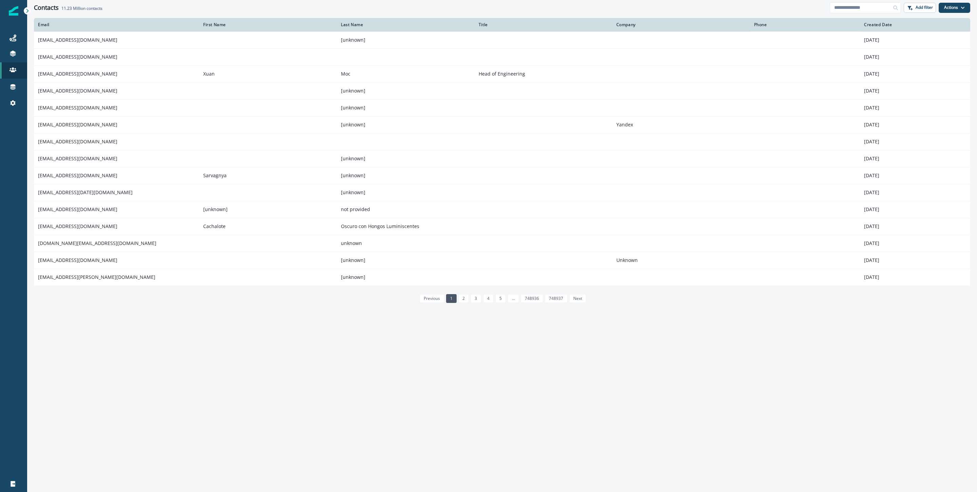 The width and height of the screenshot is (977, 492). I want to click on div: Phone, so click(805, 25).